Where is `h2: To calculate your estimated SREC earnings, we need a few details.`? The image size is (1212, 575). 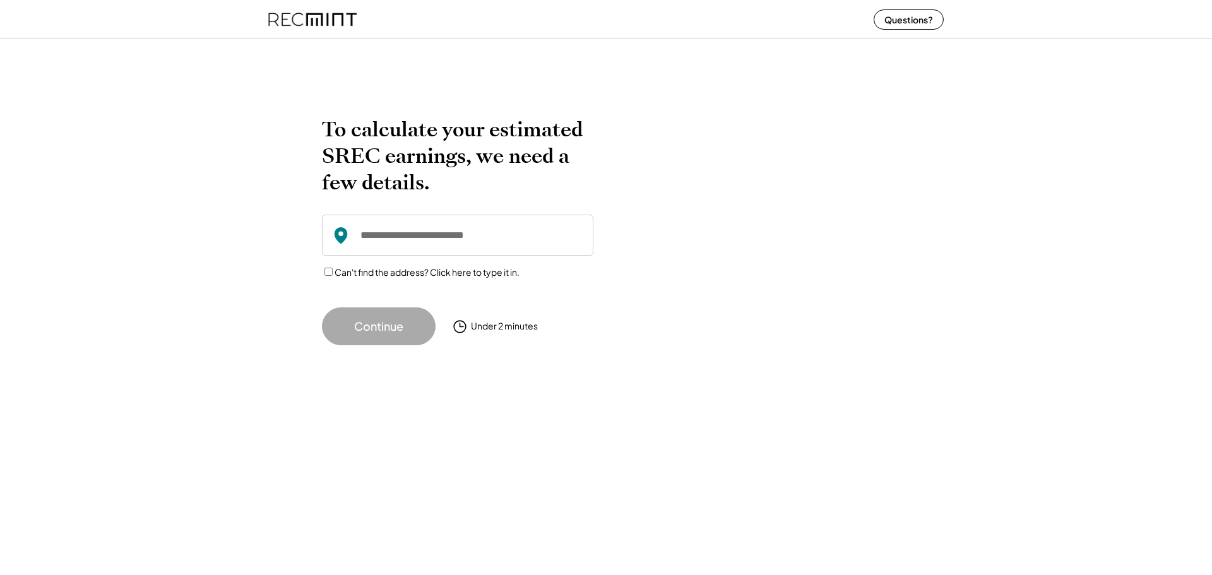
h2: To calculate your estimated SREC earnings, we need a few details. is located at coordinates (458, 156).